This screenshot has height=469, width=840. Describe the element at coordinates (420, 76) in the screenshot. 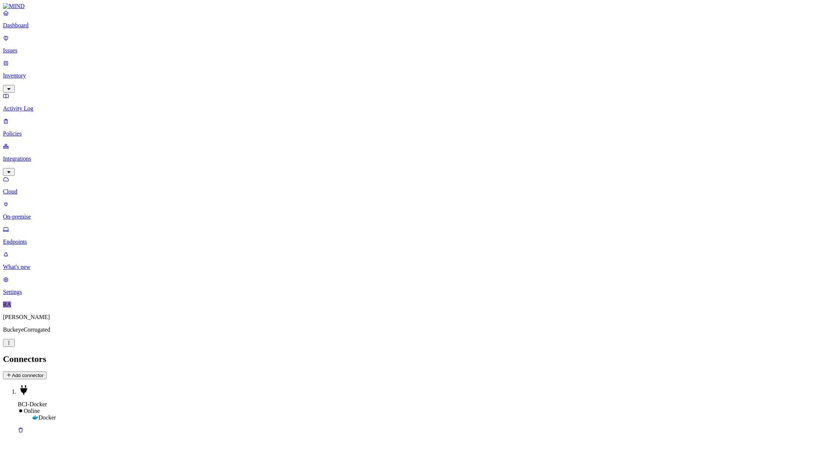

I see `p: Inventory` at that location.